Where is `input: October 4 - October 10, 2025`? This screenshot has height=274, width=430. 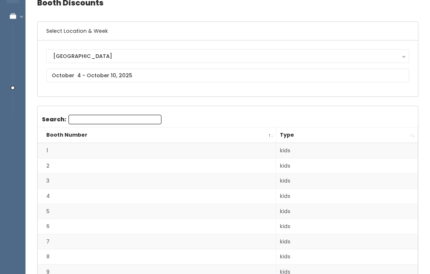 input: October 4 - October 10, 2025 is located at coordinates (228, 75).